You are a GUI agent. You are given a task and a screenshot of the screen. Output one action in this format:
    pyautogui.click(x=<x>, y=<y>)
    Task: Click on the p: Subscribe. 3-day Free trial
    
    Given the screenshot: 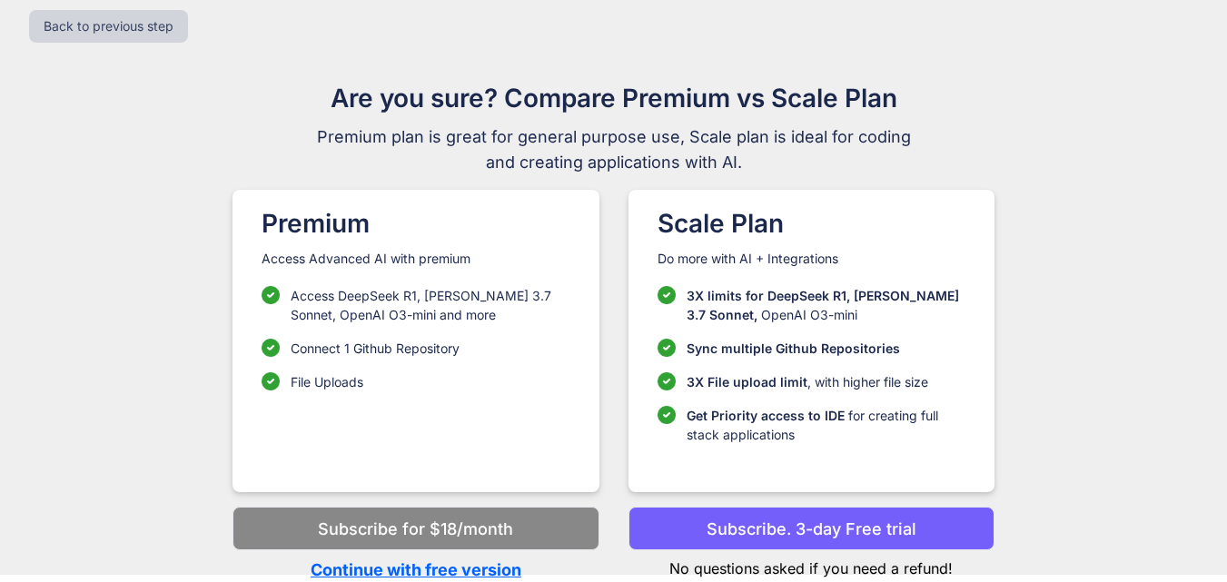 What is the action you would take?
    pyautogui.click(x=811, y=528)
    